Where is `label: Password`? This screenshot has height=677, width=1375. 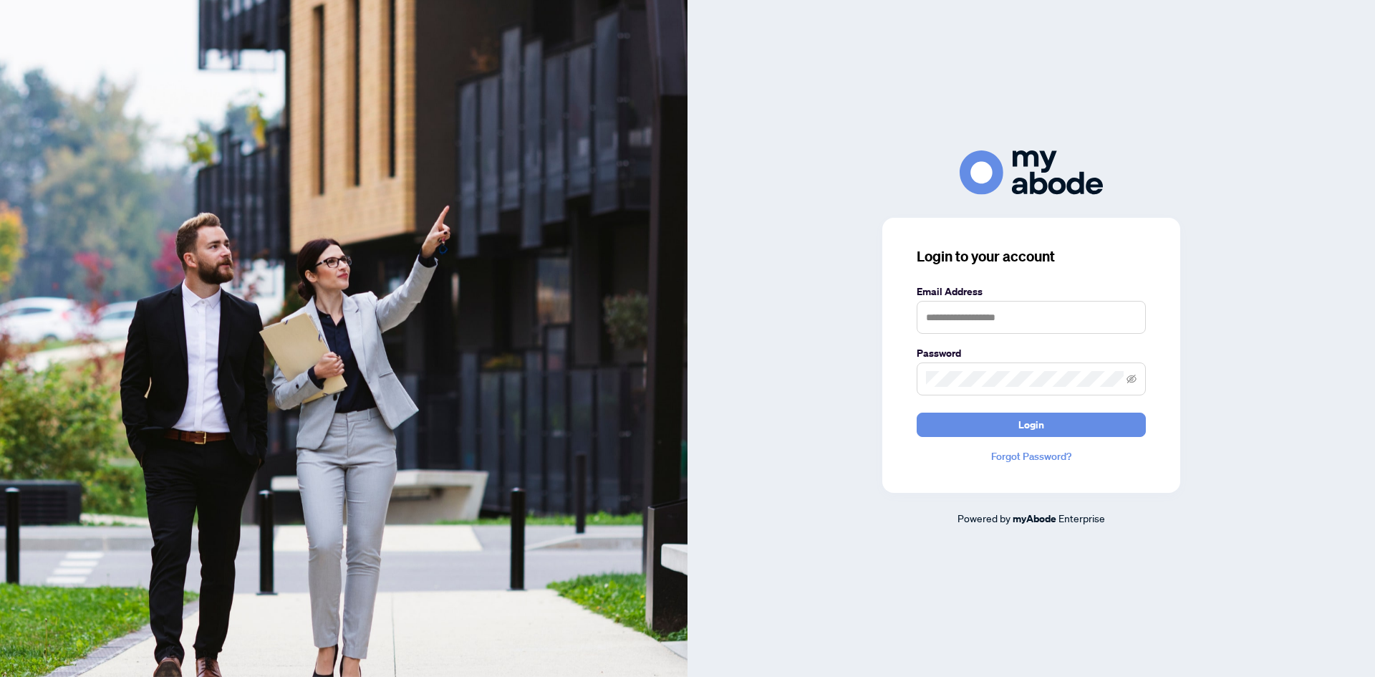 label: Password is located at coordinates (1031, 353).